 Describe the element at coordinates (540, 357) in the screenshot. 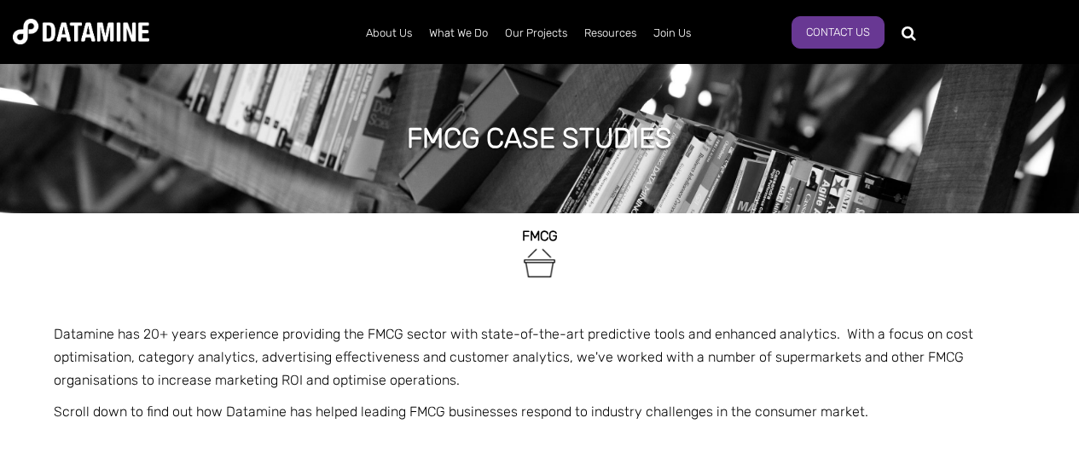

I see `p: Datamine has 20+ years experience providing the FMCG sector with state-of-the-art predictive tool...` at that location.